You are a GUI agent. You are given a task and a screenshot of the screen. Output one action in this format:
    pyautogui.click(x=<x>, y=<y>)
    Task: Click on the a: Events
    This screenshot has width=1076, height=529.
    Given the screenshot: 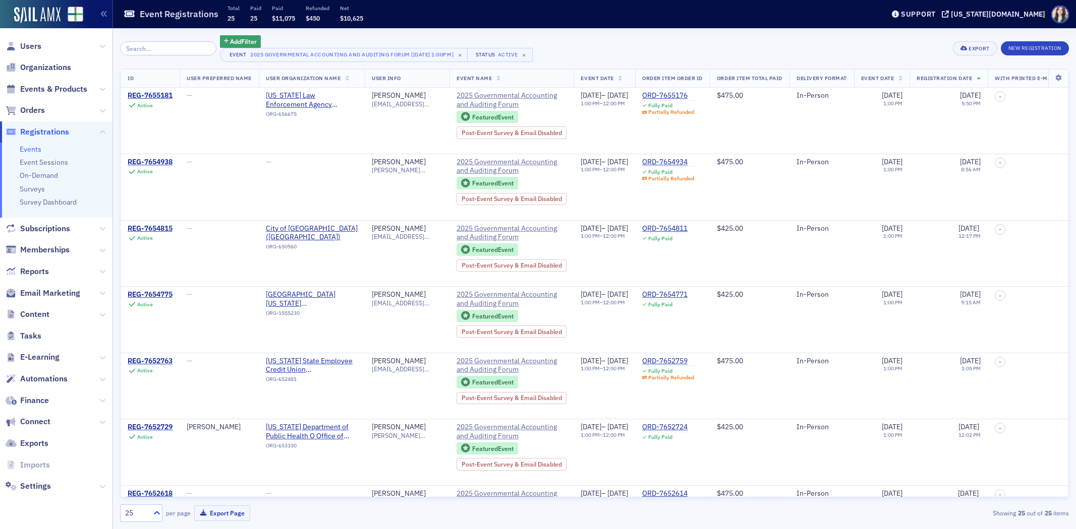 What is the action you would take?
    pyautogui.click(x=30, y=149)
    